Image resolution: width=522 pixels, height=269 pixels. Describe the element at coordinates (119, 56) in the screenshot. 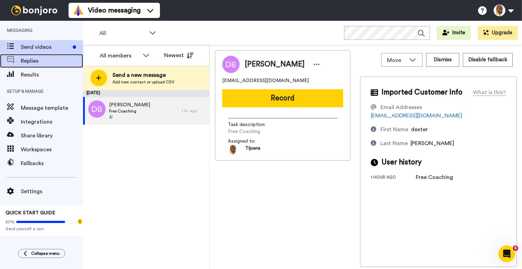

I see `div: All members` at that location.